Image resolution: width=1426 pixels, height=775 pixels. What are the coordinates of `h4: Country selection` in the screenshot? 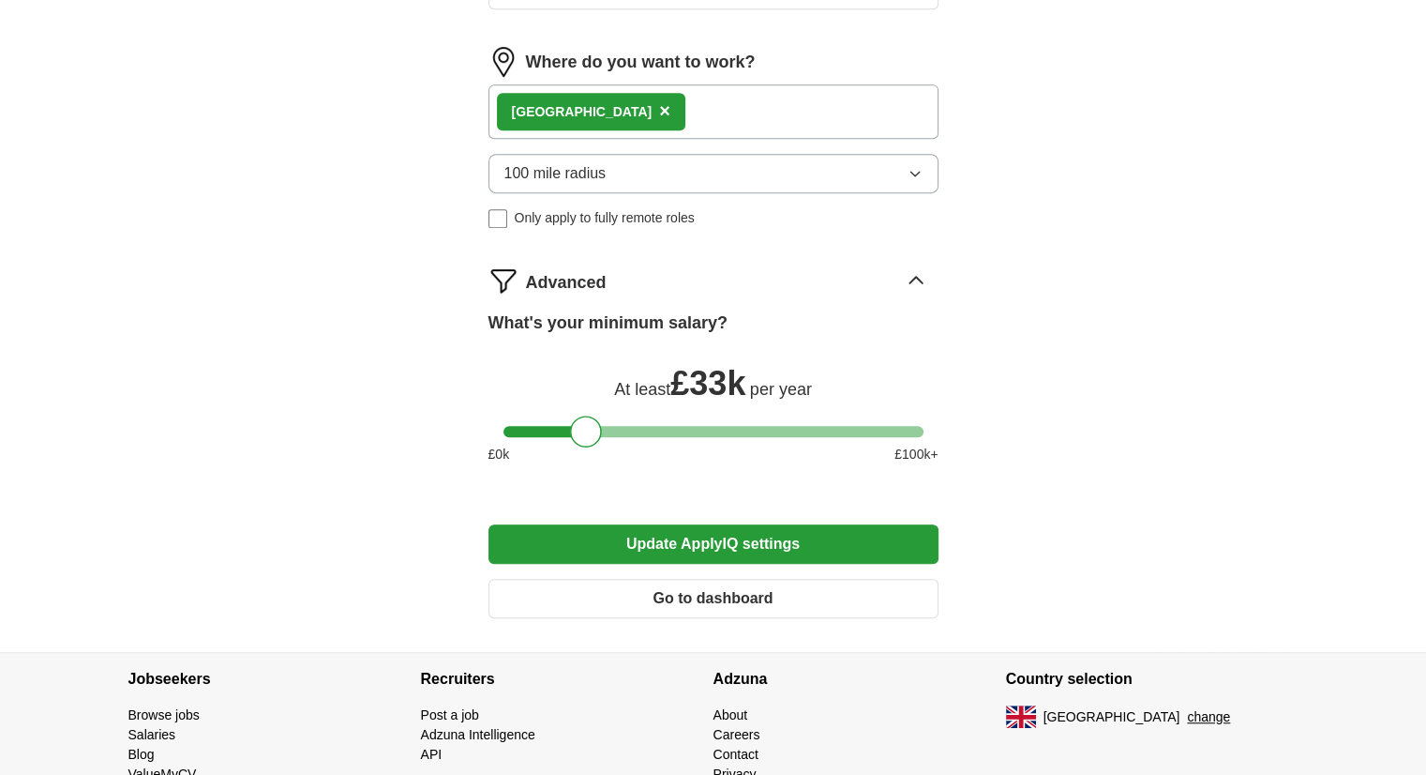 It's located at (1153, 679).